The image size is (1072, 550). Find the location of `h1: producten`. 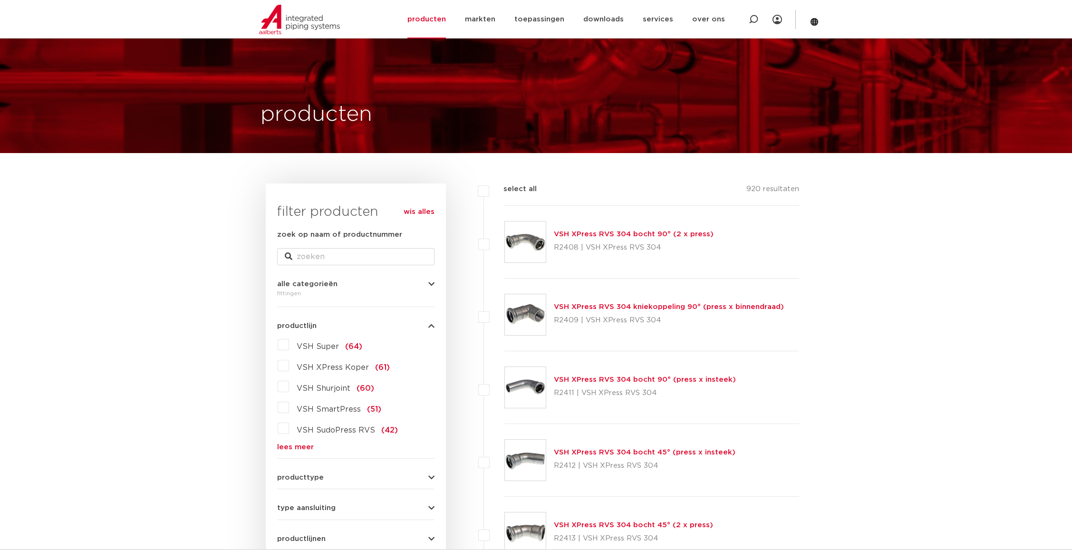

h1: producten is located at coordinates (316, 115).